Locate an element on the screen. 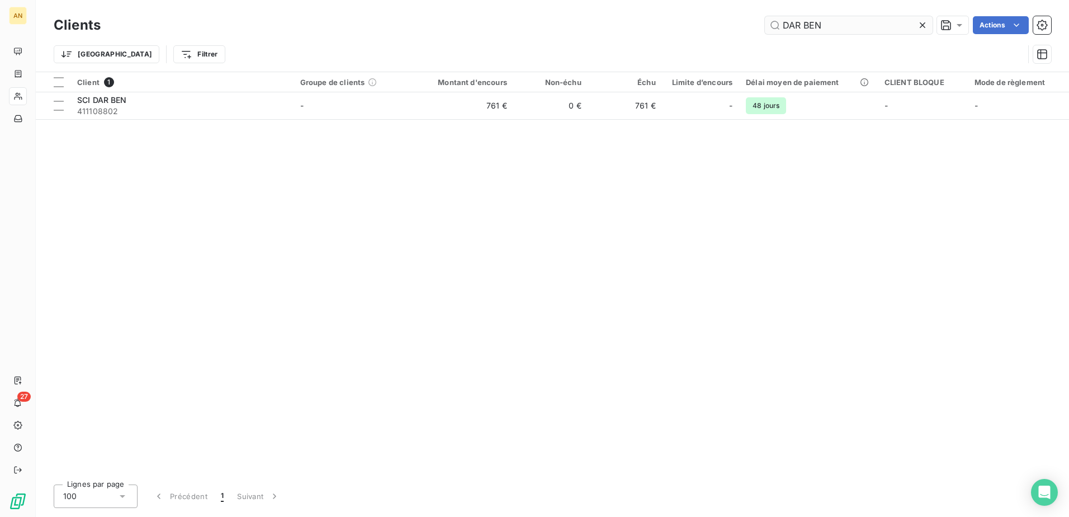 This screenshot has height=517, width=1069. button: Suivant is located at coordinates (258, 496).